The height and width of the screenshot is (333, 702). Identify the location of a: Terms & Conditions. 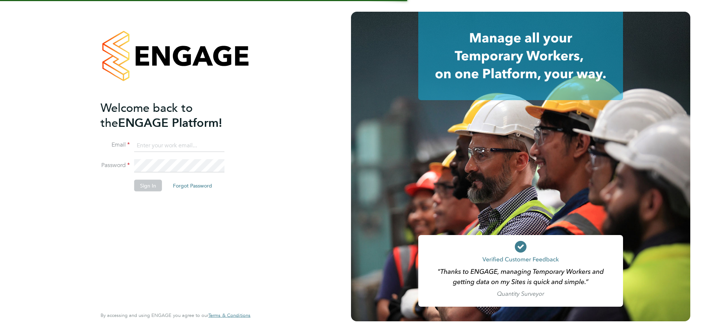
(229, 316).